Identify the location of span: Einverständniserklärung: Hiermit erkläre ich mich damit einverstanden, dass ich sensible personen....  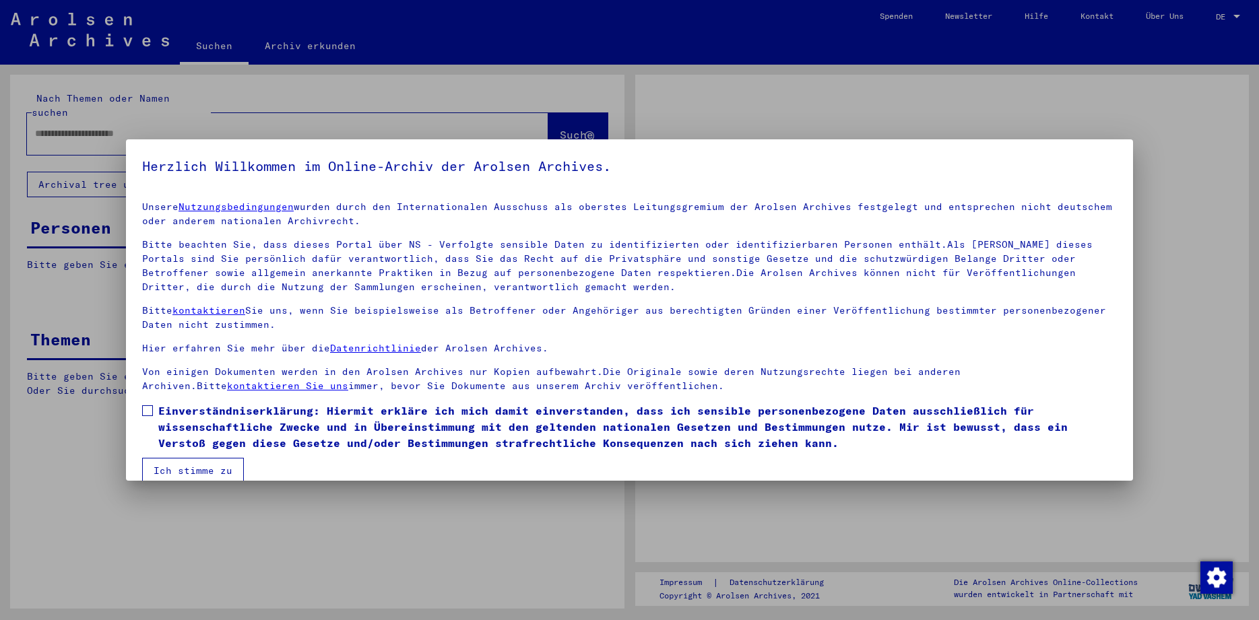
(637, 427).